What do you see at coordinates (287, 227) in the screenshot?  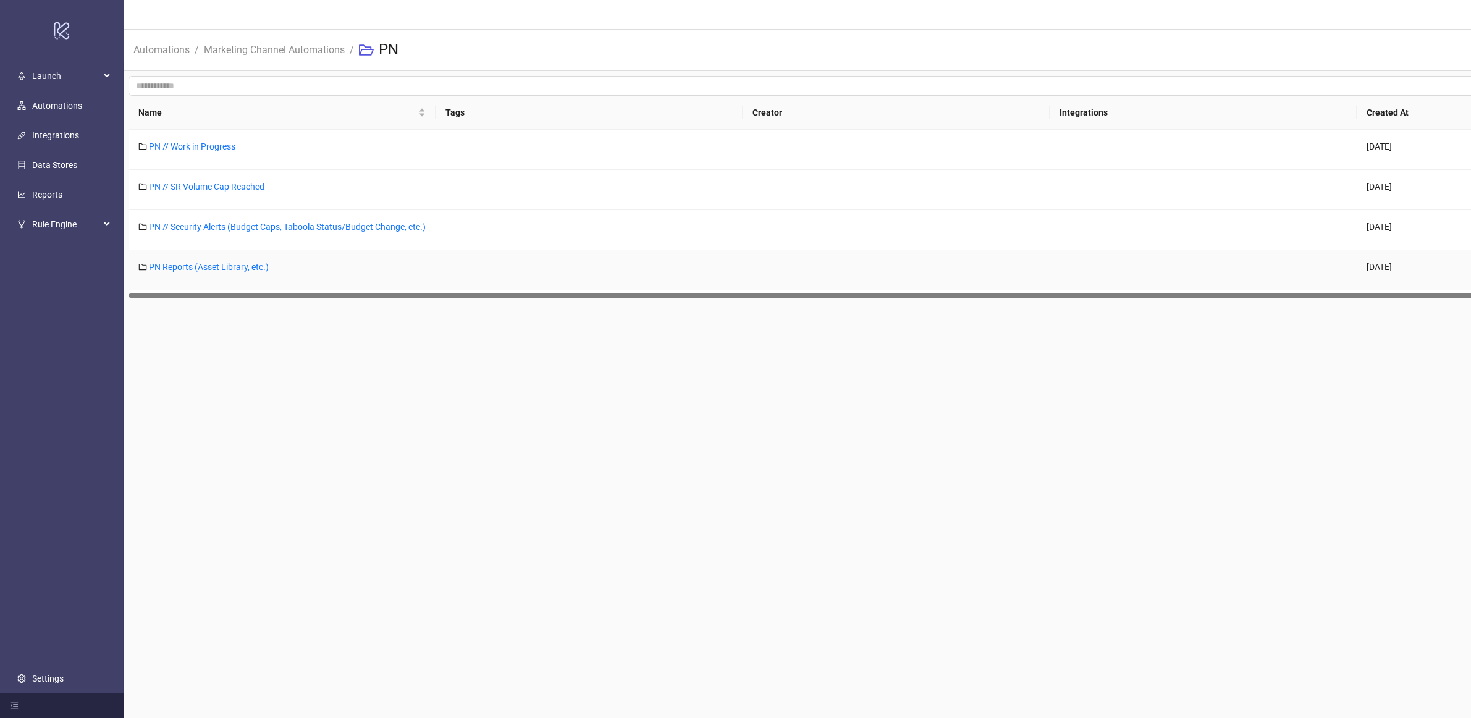 I see `a: PN // Security Alerts (Budget Caps, Taboola Status/Budget Change, etc.)` at bounding box center [287, 227].